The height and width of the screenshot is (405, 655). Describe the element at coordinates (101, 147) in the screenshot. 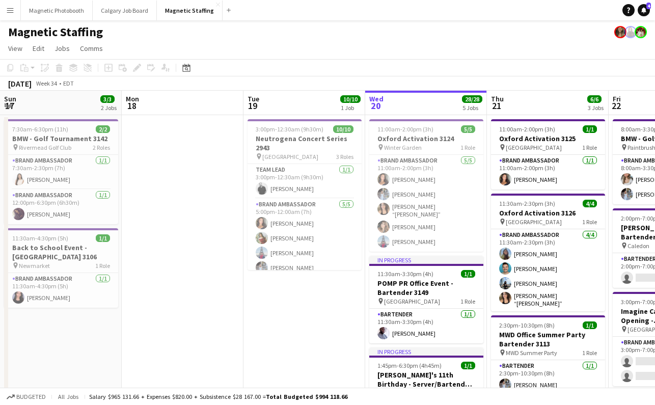

I see `span: 2 Roles` at that location.